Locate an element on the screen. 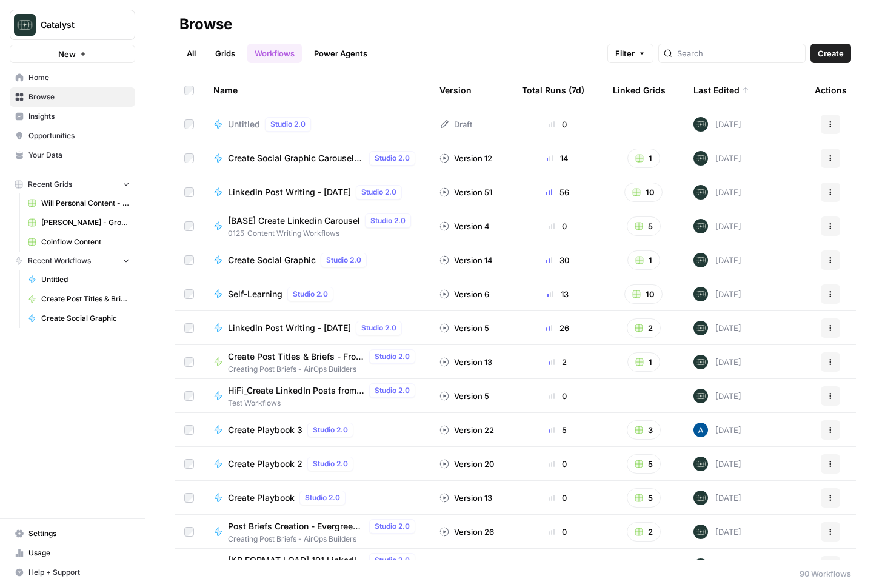 This screenshot has height=587, width=885. span: Home is located at coordinates (79, 78).